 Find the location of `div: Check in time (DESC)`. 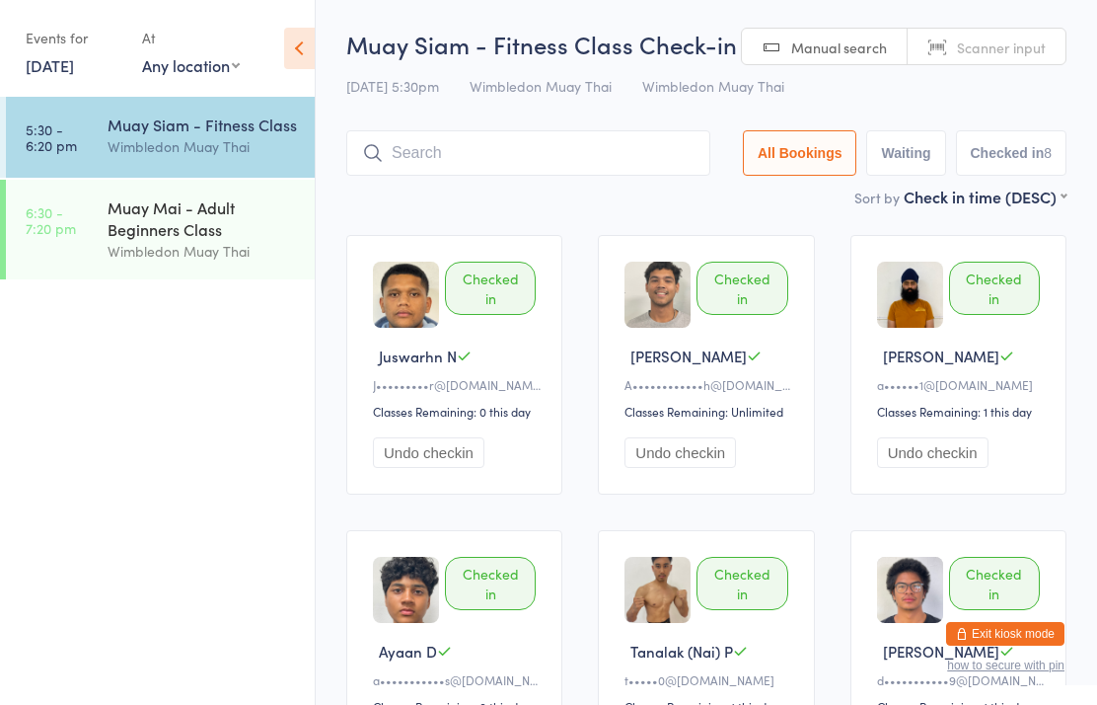

div: Check in time (DESC) is located at coordinates (985, 196).